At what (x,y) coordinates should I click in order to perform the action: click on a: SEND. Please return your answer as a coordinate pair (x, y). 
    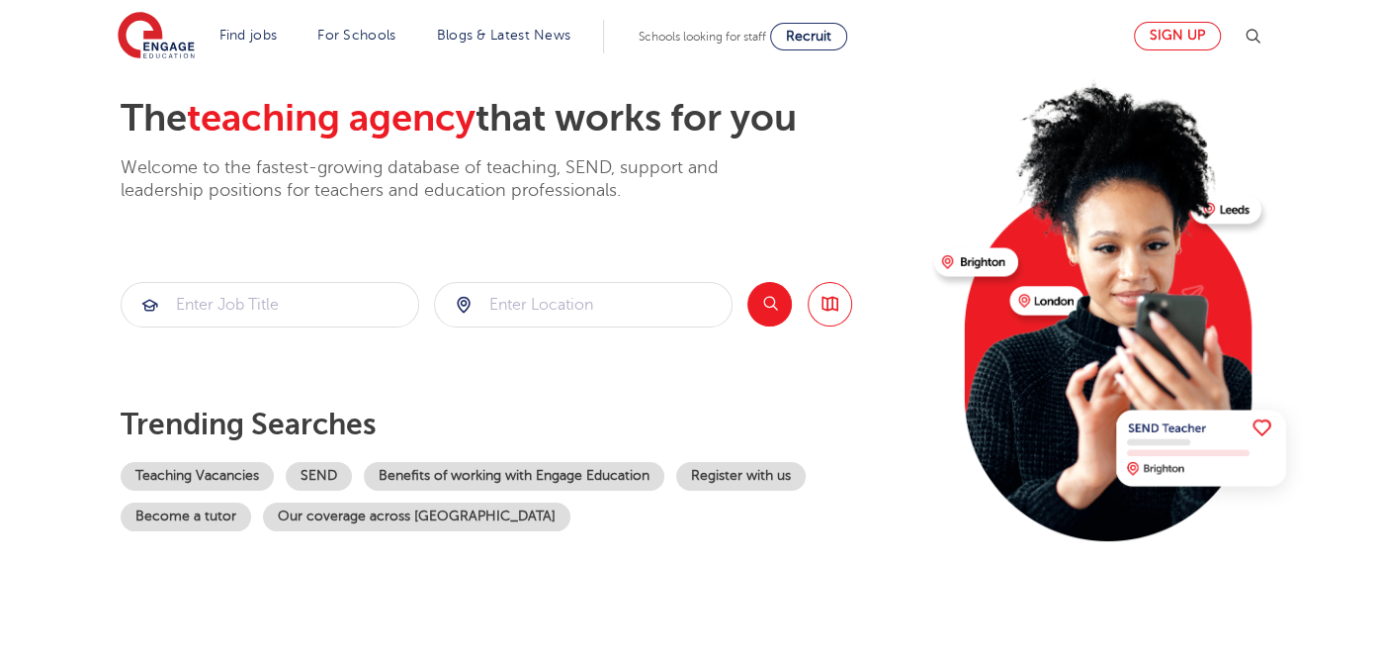
    Looking at the image, I should click on (318, 476).